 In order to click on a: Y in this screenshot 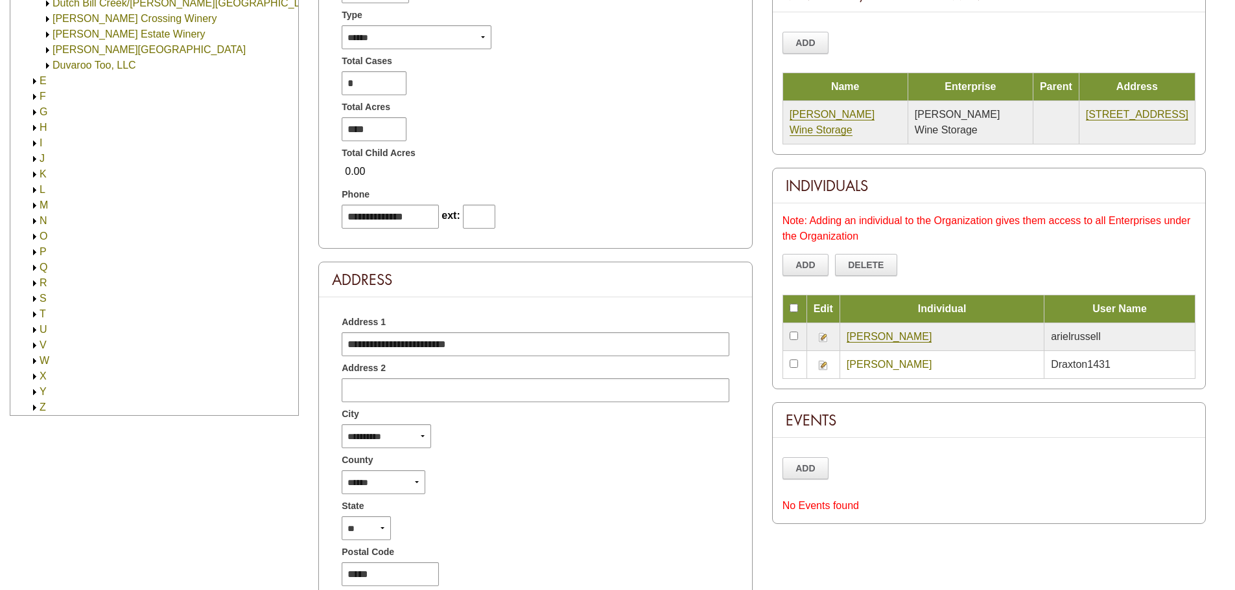, I will do `click(43, 391)`.